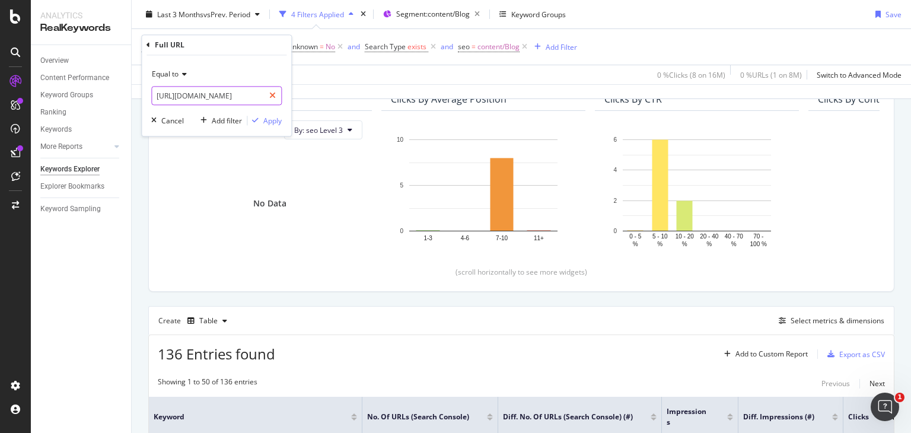 The height and width of the screenshot is (433, 911). What do you see at coordinates (323, 130) in the screenshot?
I see `button: By: seo Level 3` at bounding box center [323, 130].